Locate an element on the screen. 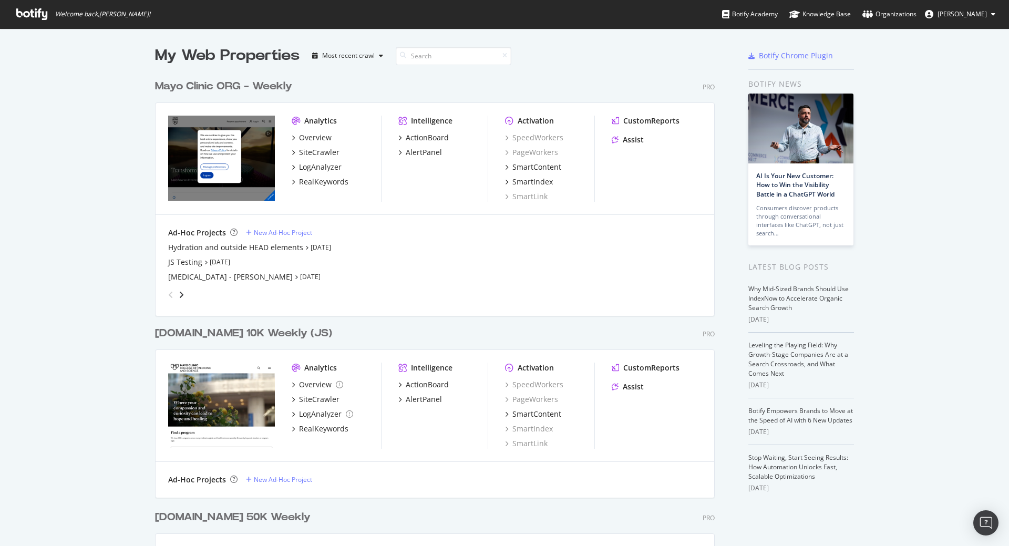 The width and height of the screenshot is (1009, 546). img: college.mayo.edu is located at coordinates (221, 405).